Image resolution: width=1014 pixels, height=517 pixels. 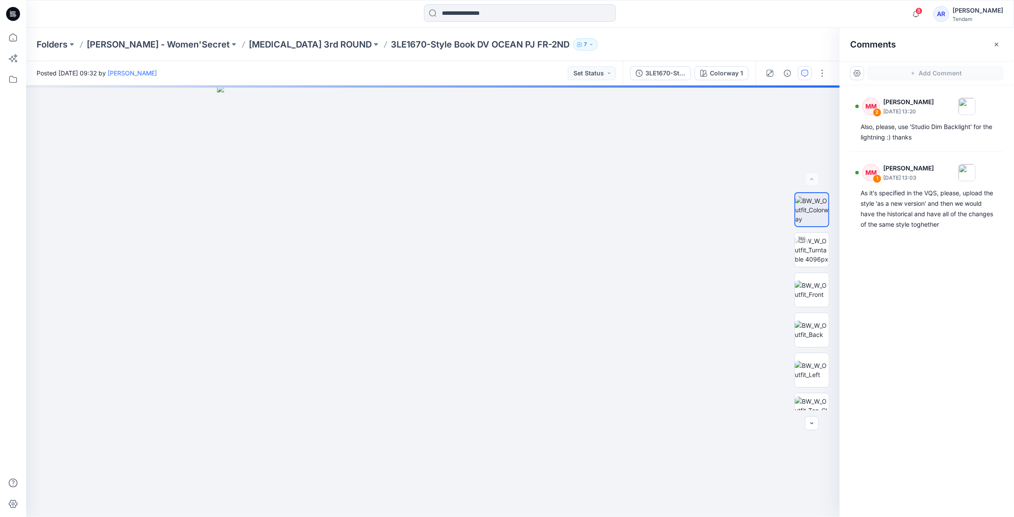 What do you see at coordinates (433, 301) in the screenshot?
I see `img: eyJhbGciOiJIUzI1NiIsImtpZCI6IjAiLCJzbHQiOiJzZXMiLCJ0eXAiOiJKV1QifQ.eyJkYXRhIjp7InR5cGUiOiJzdG9yYW...` at bounding box center [433, 301].